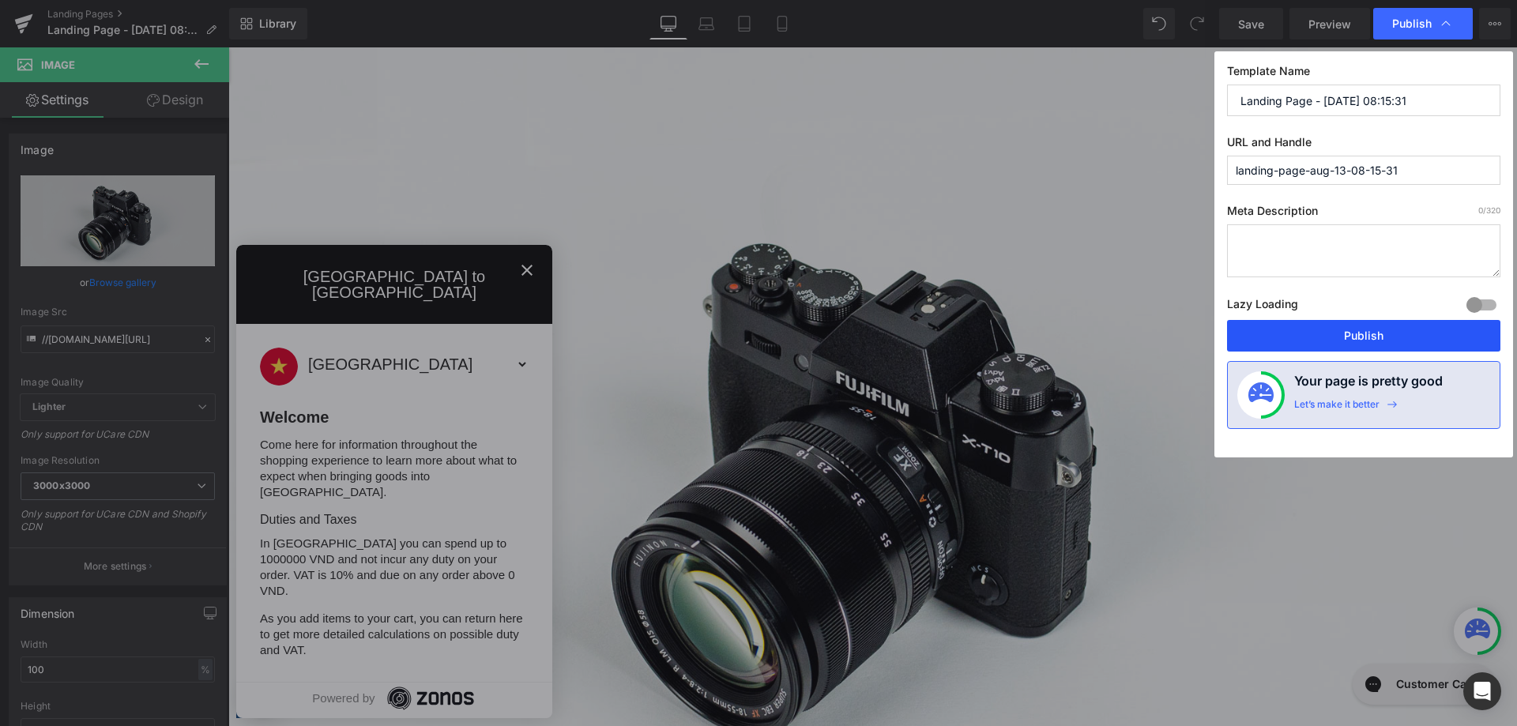 The width and height of the screenshot is (1517, 726). Describe the element at coordinates (1364, 336) in the screenshot. I see `button: Publish` at that location.